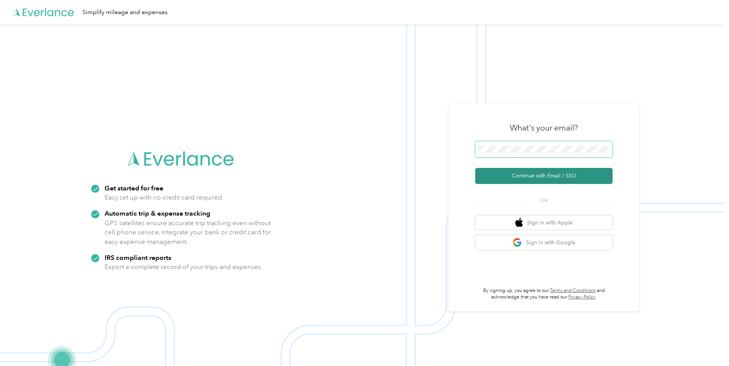 This screenshot has height=366, width=729. I want to click on strong: Automatic trip & expense tracking, so click(157, 213).